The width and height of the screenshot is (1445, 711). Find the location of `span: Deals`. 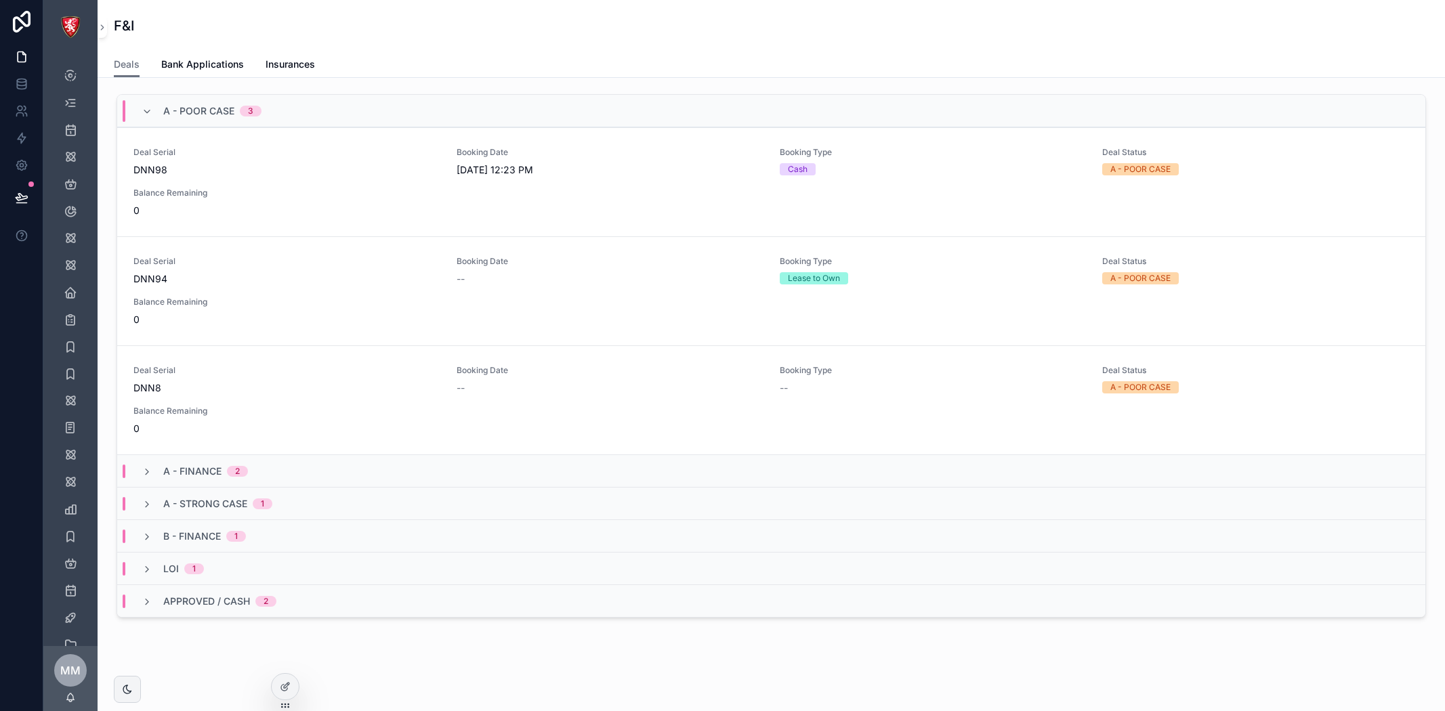

span: Deals is located at coordinates (127, 64).